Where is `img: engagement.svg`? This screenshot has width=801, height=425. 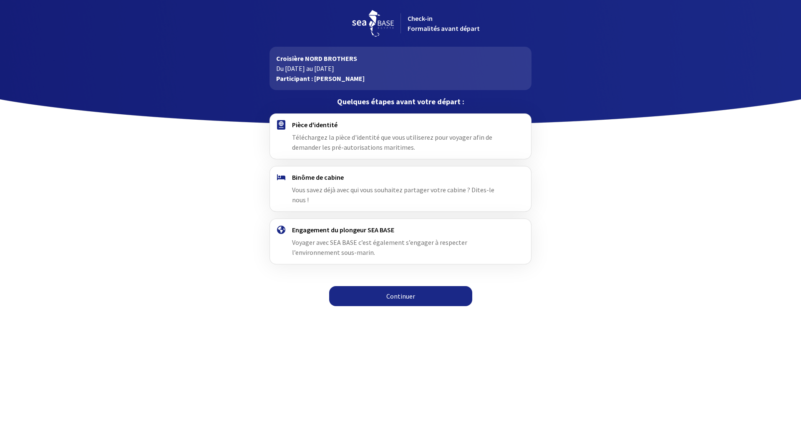 img: engagement.svg is located at coordinates (281, 230).